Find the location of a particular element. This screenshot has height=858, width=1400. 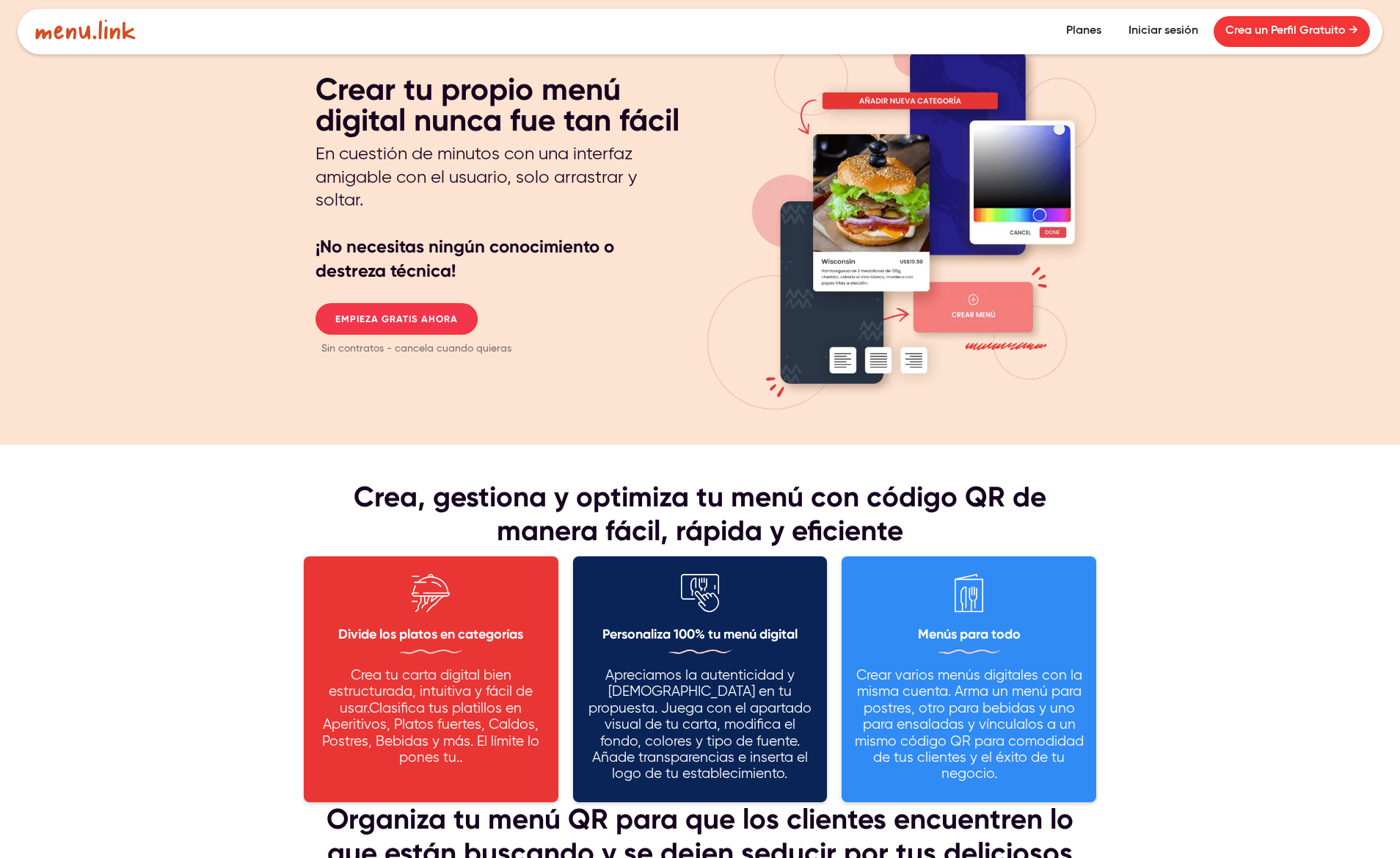

h4: Personaliza 100% tu menú digital is located at coordinates (700, 634).